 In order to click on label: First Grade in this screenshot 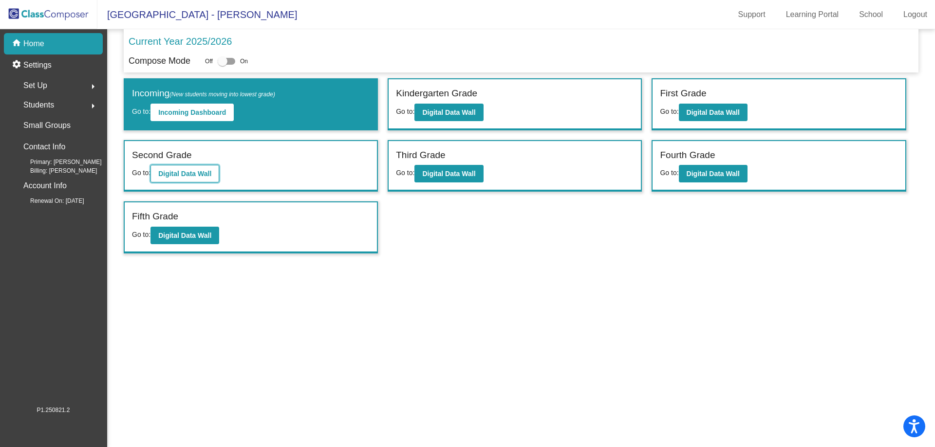, I will do `click(683, 93)`.